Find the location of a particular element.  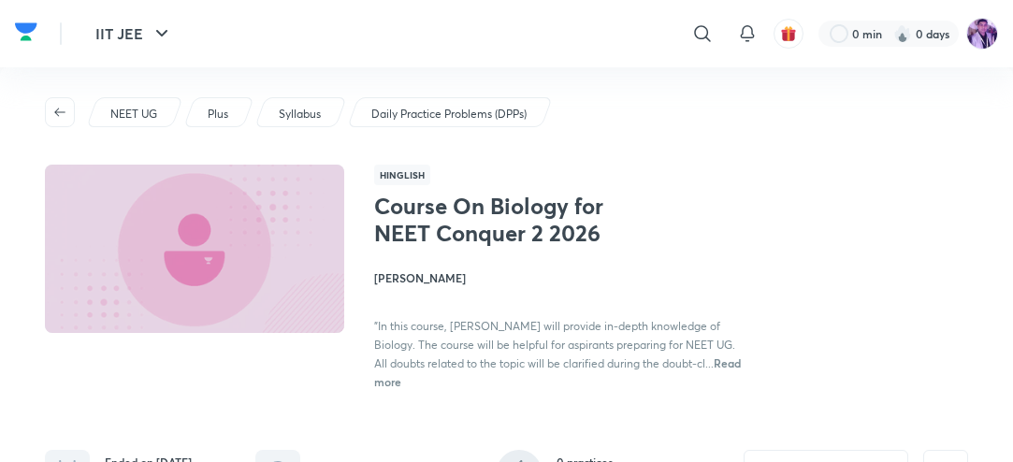

a: NEET UG is located at coordinates (134, 114).